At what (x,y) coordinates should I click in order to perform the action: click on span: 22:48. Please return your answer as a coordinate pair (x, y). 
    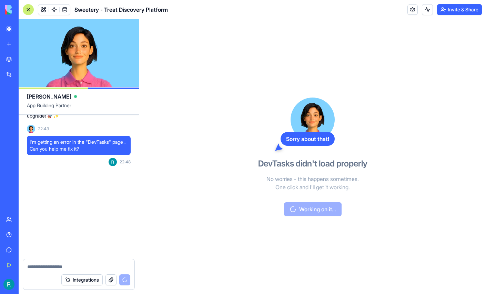
    Looking at the image, I should click on (125, 162).